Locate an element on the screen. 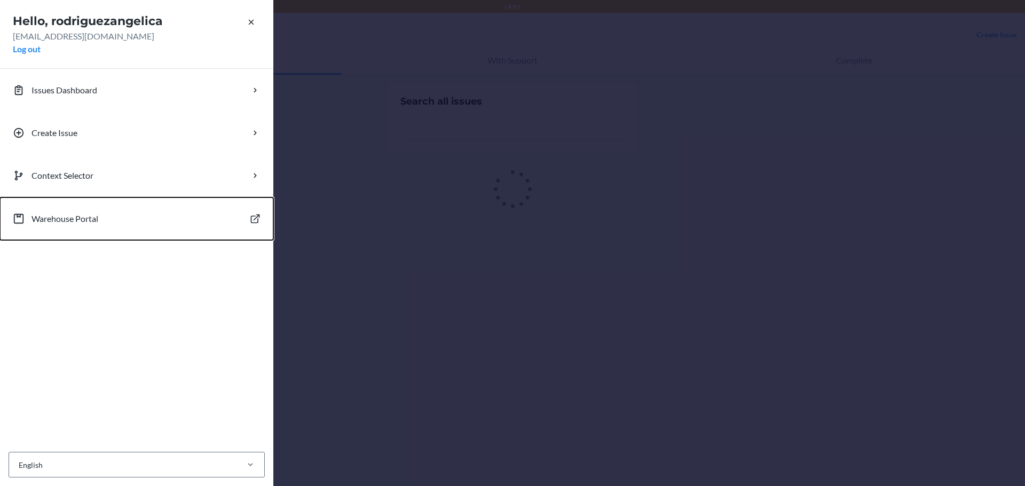 This screenshot has height=486, width=1025. p: Create Issue is located at coordinates (54, 133).